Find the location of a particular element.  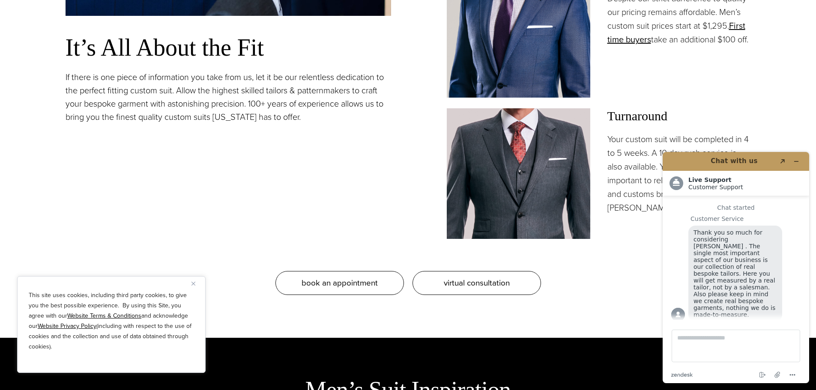

span: Chat is located at coordinates (27, 10).